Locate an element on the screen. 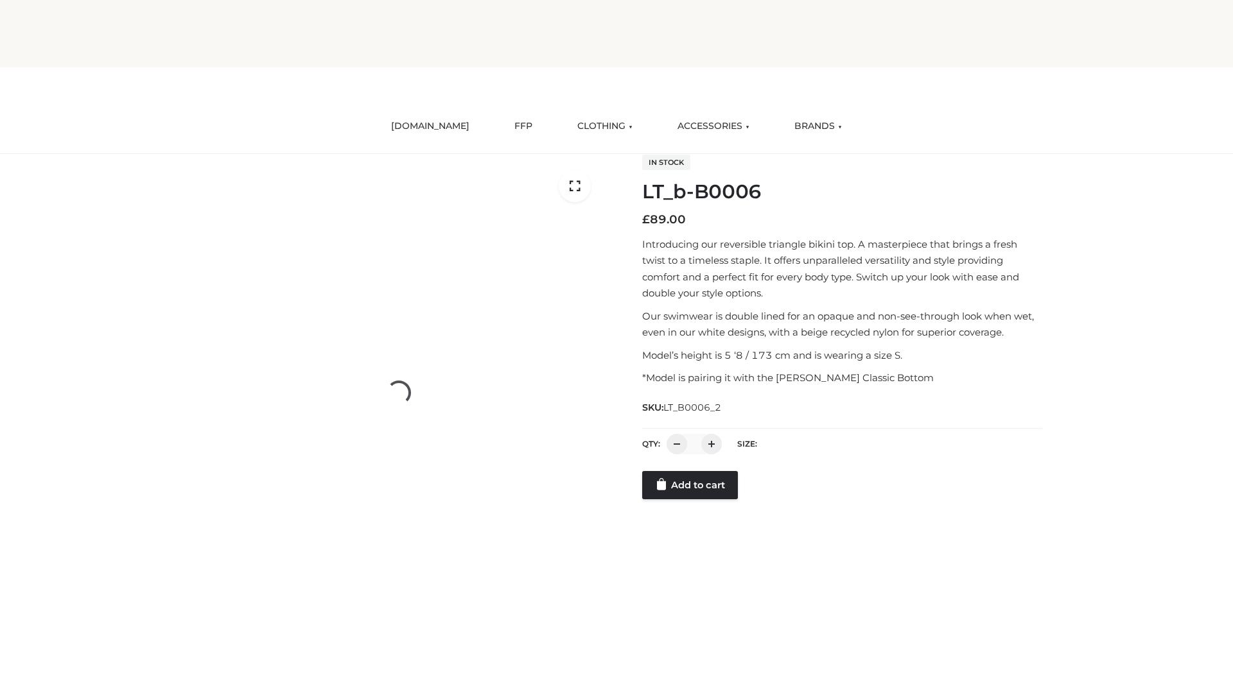 The height and width of the screenshot is (693, 1233). label: Size: is located at coordinates (747, 444).